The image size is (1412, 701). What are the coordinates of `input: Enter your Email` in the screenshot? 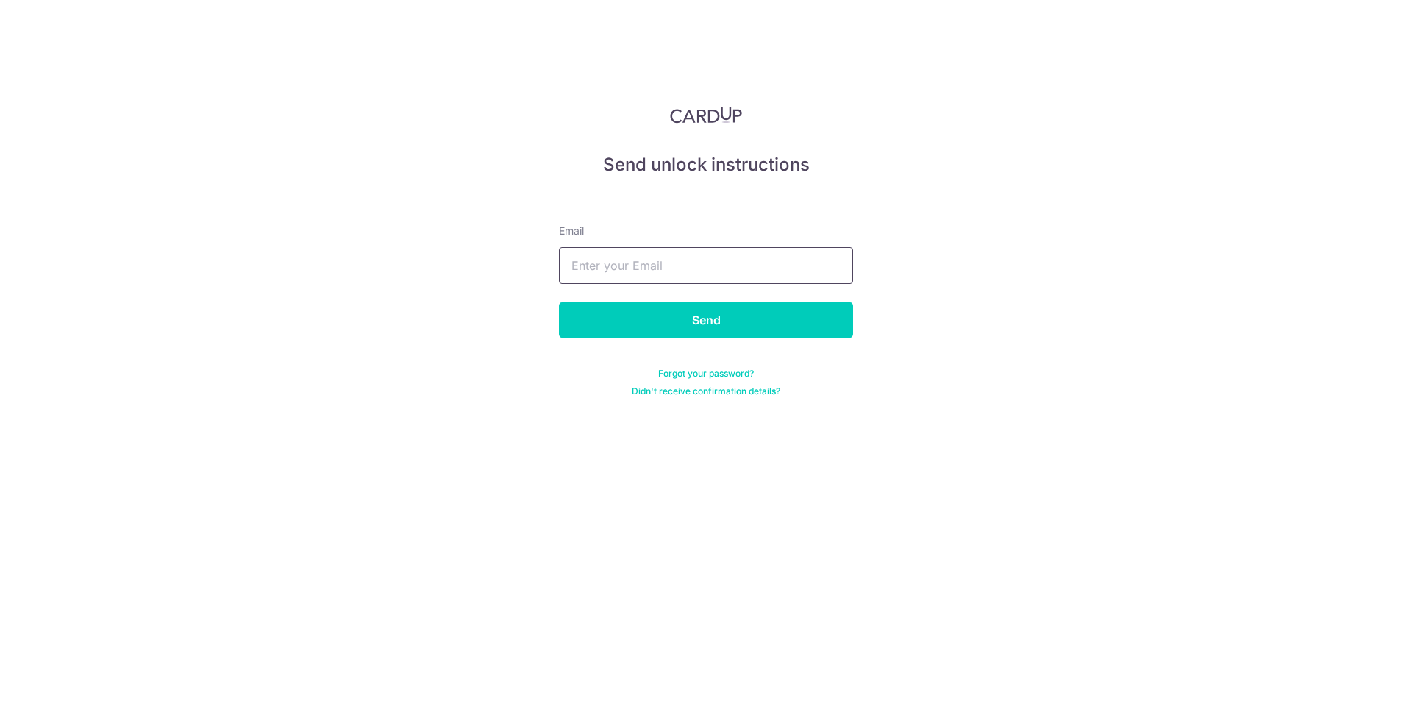 It's located at (706, 265).